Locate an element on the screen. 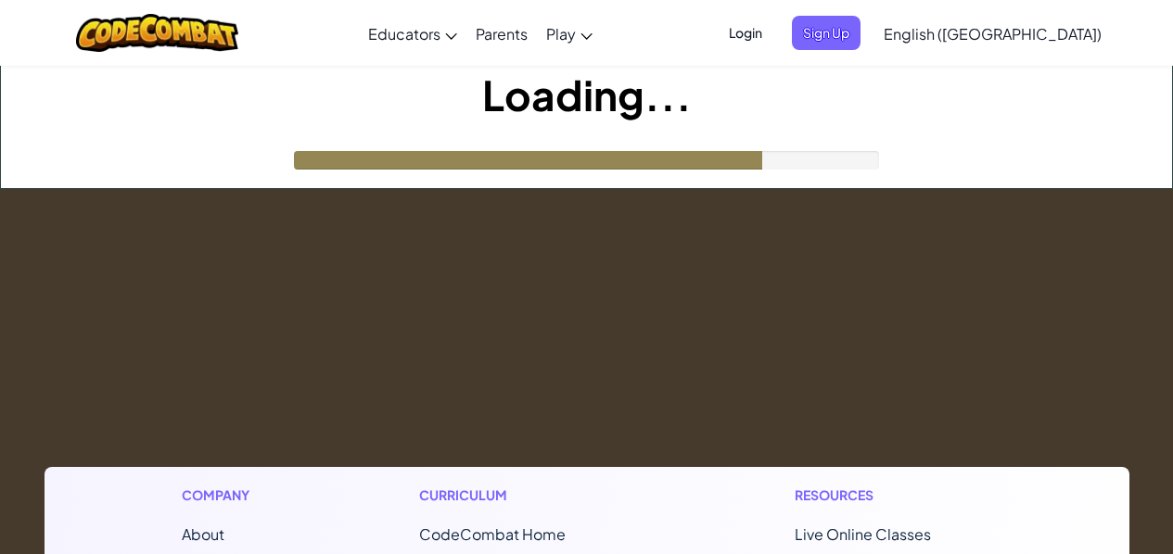  span: Educators is located at coordinates (404, 33).